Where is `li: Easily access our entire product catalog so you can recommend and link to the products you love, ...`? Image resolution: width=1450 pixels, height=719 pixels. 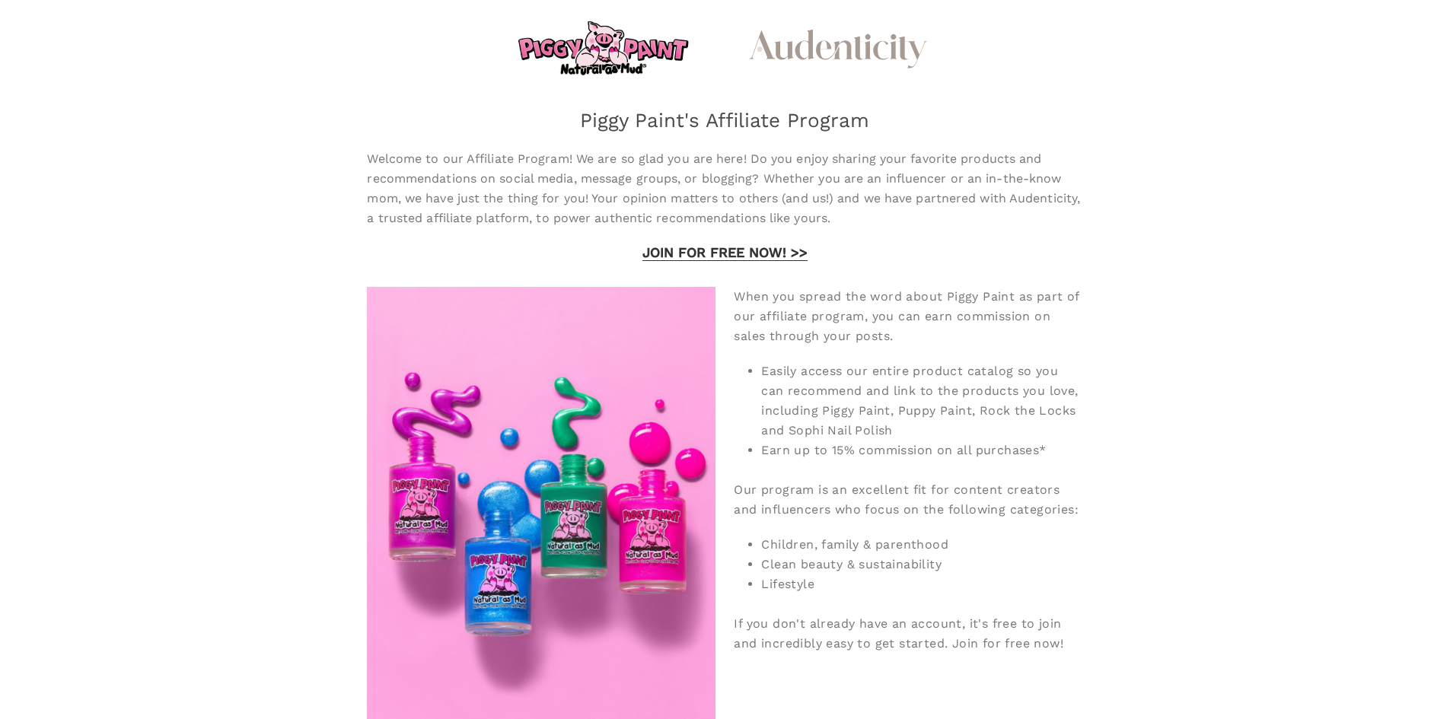
li: Easily access our entire product catalog so you can recommend and link to the products you love, ... is located at coordinates (922, 401).